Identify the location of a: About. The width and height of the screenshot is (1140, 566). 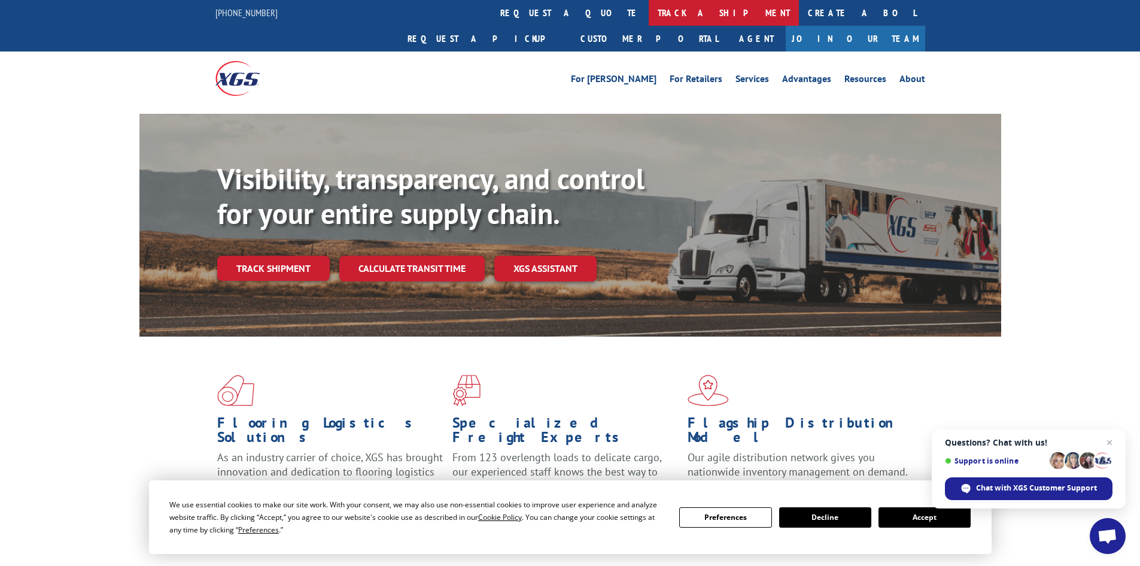
(912, 81).